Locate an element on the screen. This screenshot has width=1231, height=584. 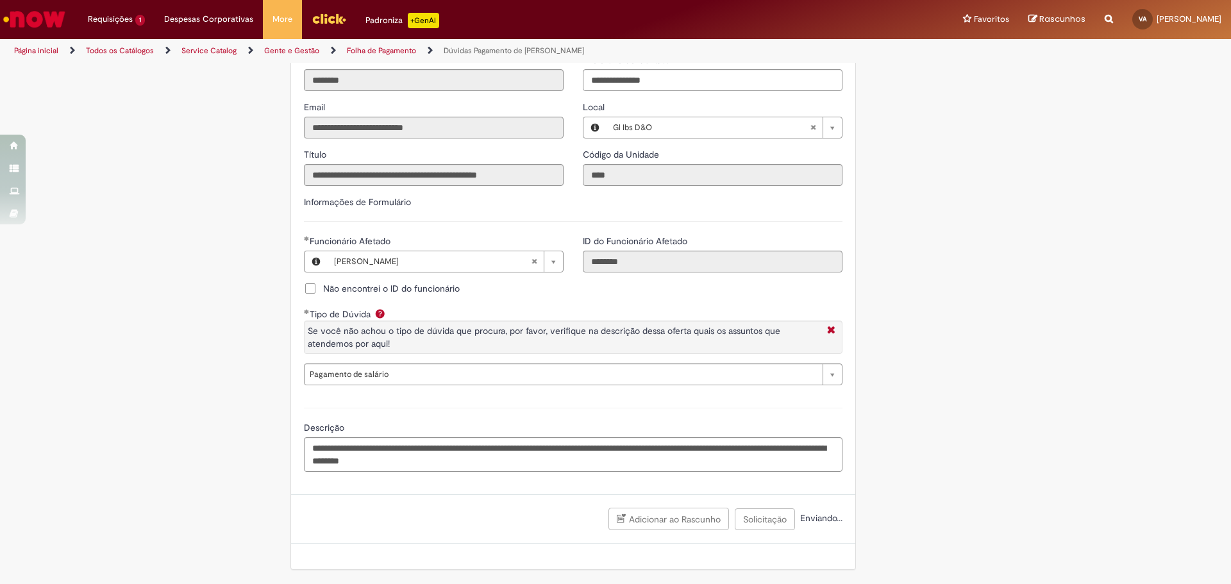
span: Gl Ibs D&O is located at coordinates (711, 128).